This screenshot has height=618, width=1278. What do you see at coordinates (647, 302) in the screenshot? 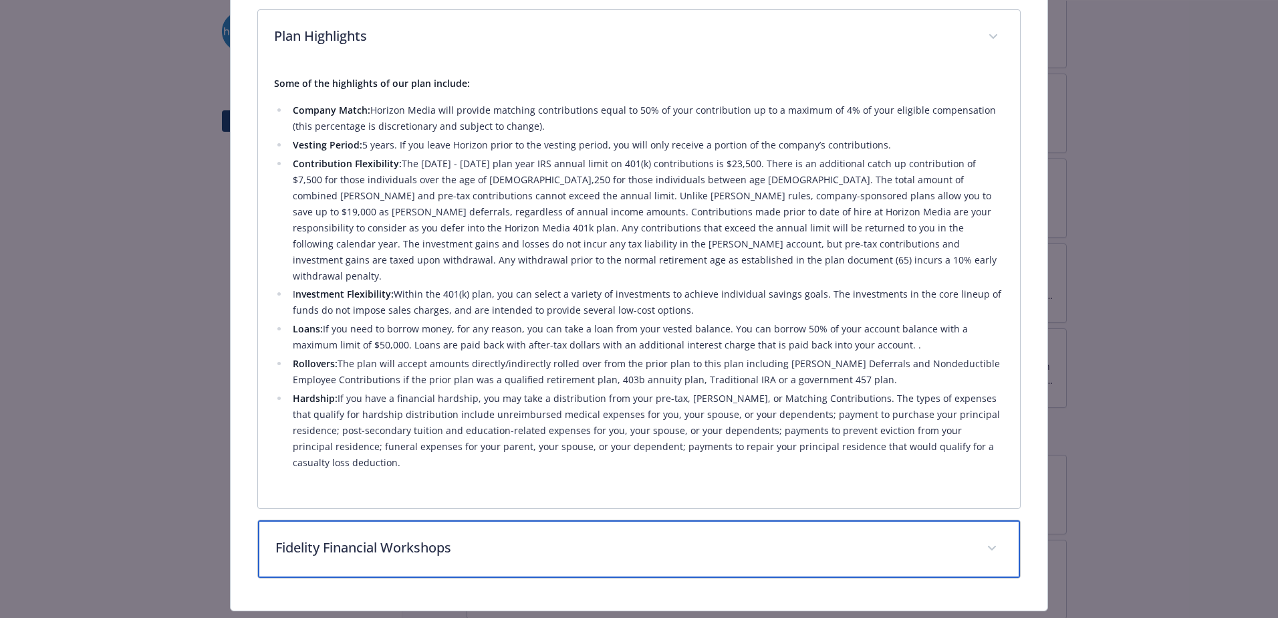
I see `li: I Within the 401(k) plan, you can select a variety of investments to achieve individual savings g...` at bounding box center [647, 302].